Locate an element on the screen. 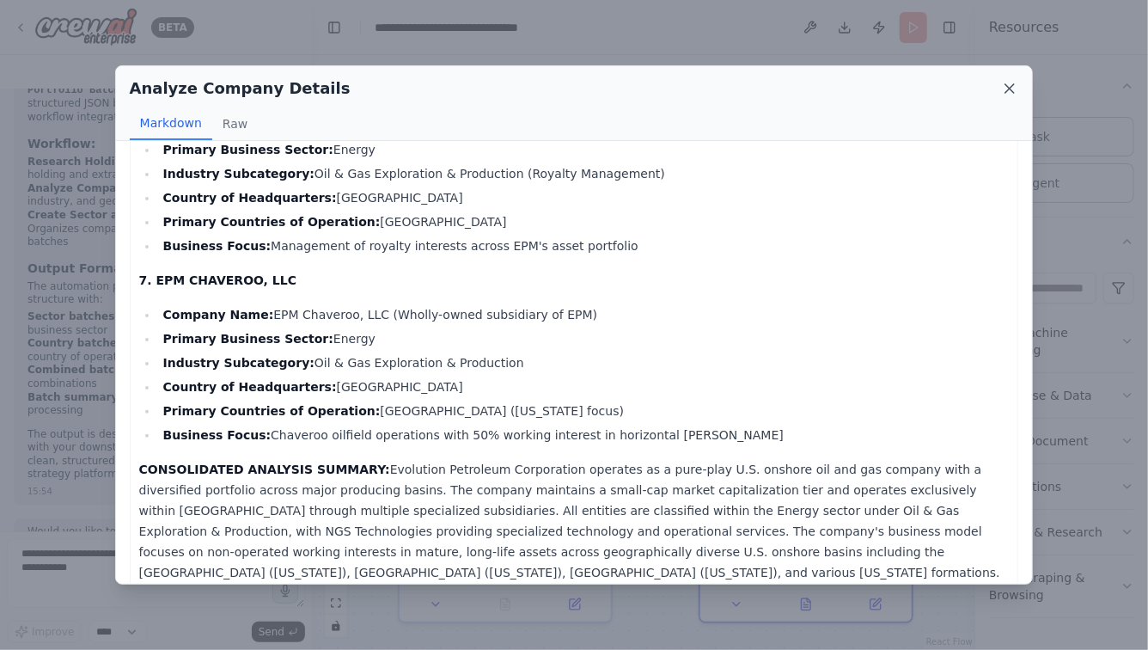  li: Management of royalty interests across EPM's asset portfolio is located at coordinates (583, 246).